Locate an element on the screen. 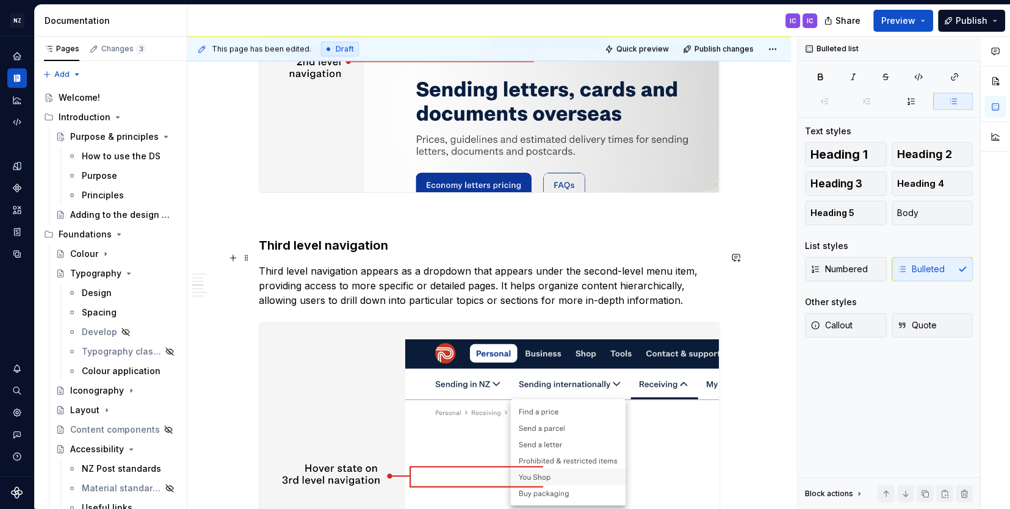 The width and height of the screenshot is (1010, 509). div: NZ is located at coordinates (17, 21).